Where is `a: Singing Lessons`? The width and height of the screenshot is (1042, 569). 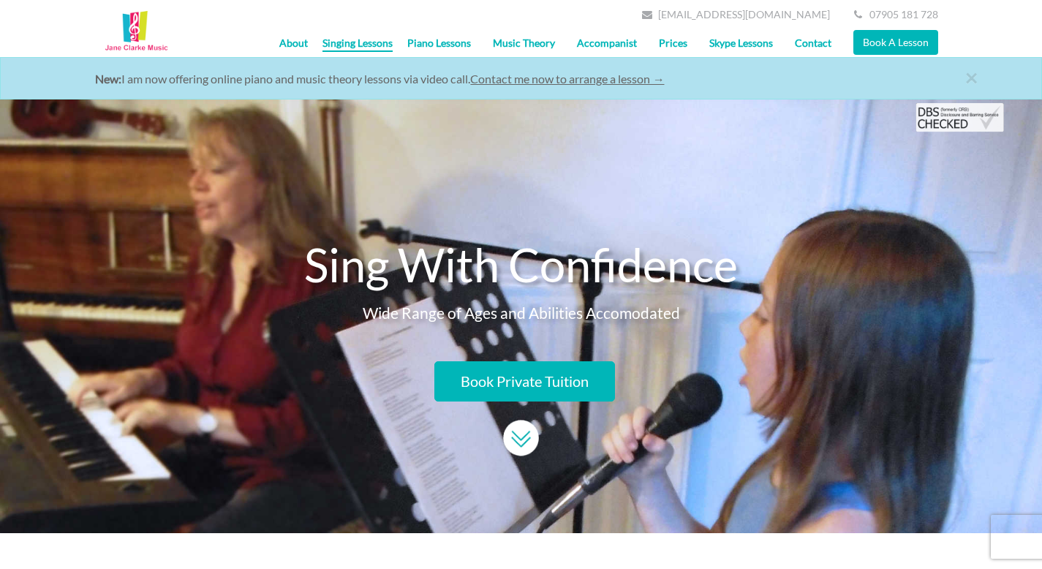
a: Singing Lessons is located at coordinates (358, 38).